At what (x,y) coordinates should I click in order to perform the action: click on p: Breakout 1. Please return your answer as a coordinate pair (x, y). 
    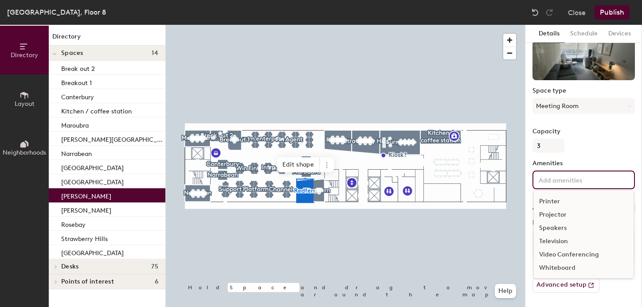
    Looking at the image, I should click on (76, 82).